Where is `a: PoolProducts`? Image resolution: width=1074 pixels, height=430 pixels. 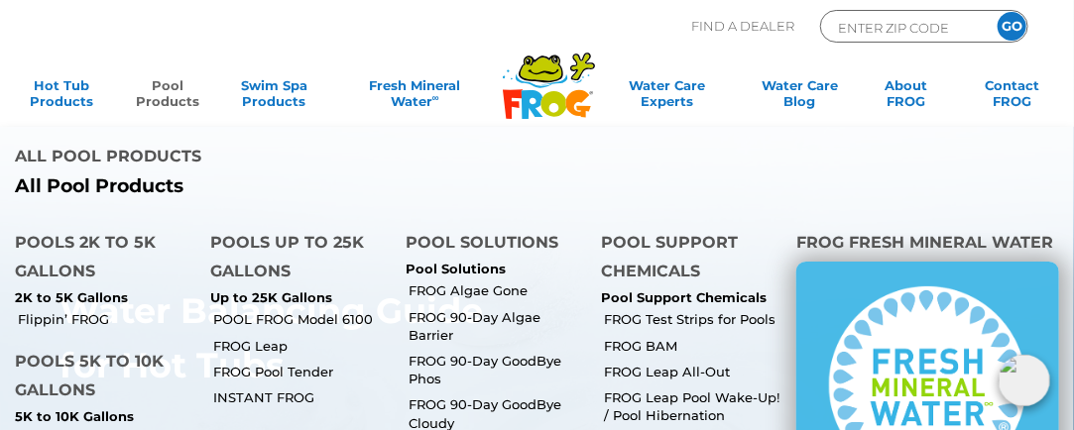 a: PoolProducts is located at coordinates (167, 97).